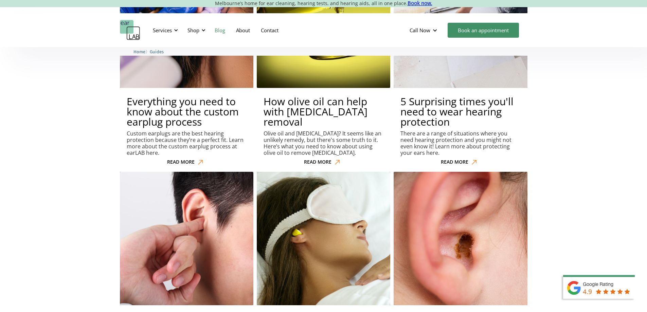 The height and width of the screenshot is (312, 647). I want to click on a: Home, so click(139, 51).